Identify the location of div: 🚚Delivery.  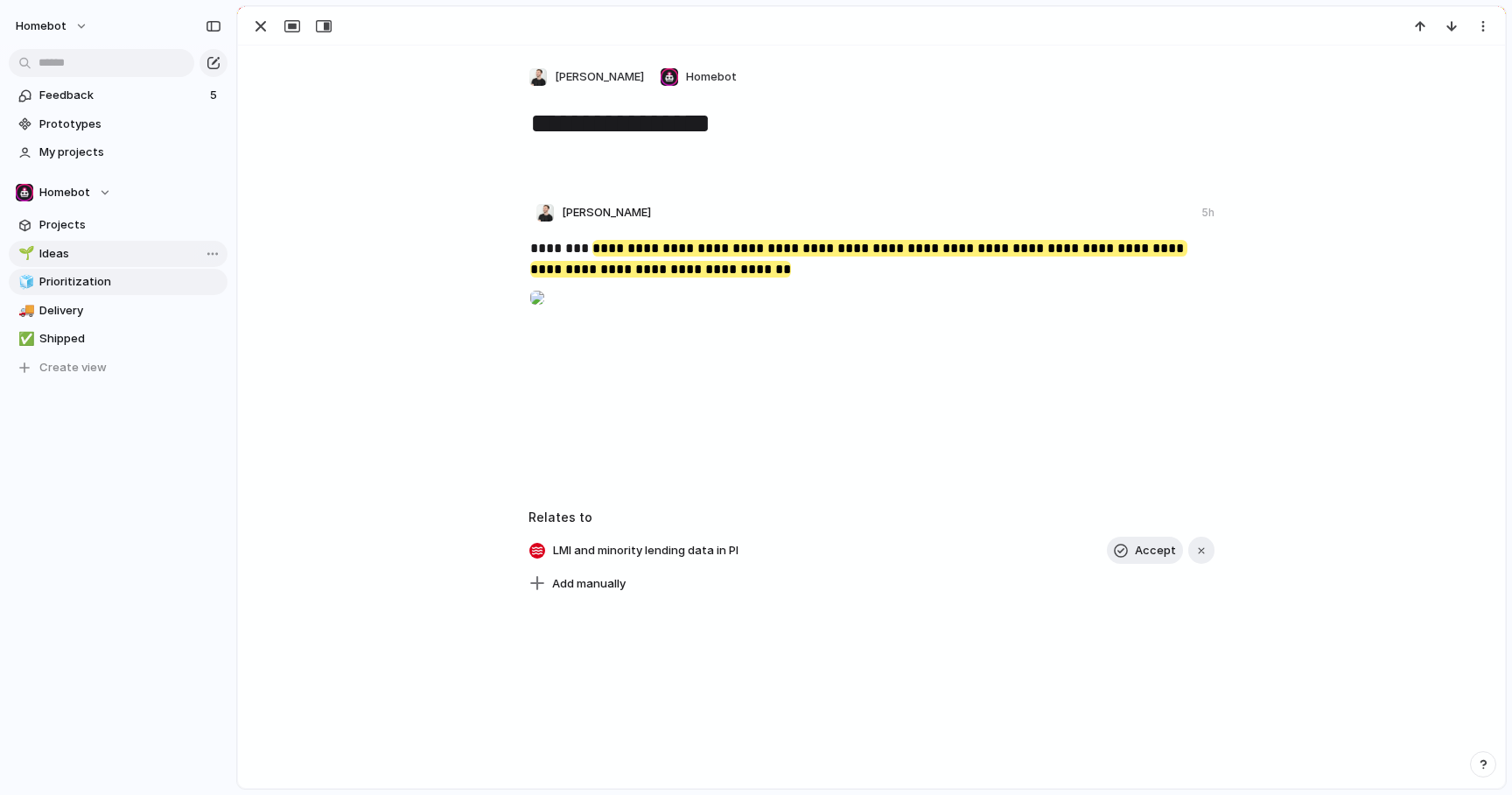
(118, 311).